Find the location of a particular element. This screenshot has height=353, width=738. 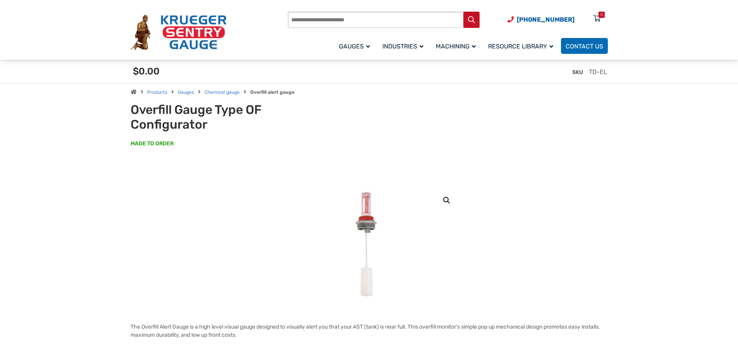

a: Industries is located at coordinates (404, 46).